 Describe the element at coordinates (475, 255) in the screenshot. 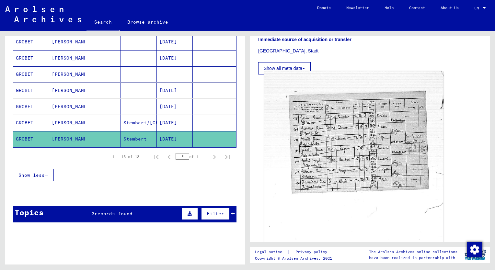

I see `img: yv_logo.png` at that location.